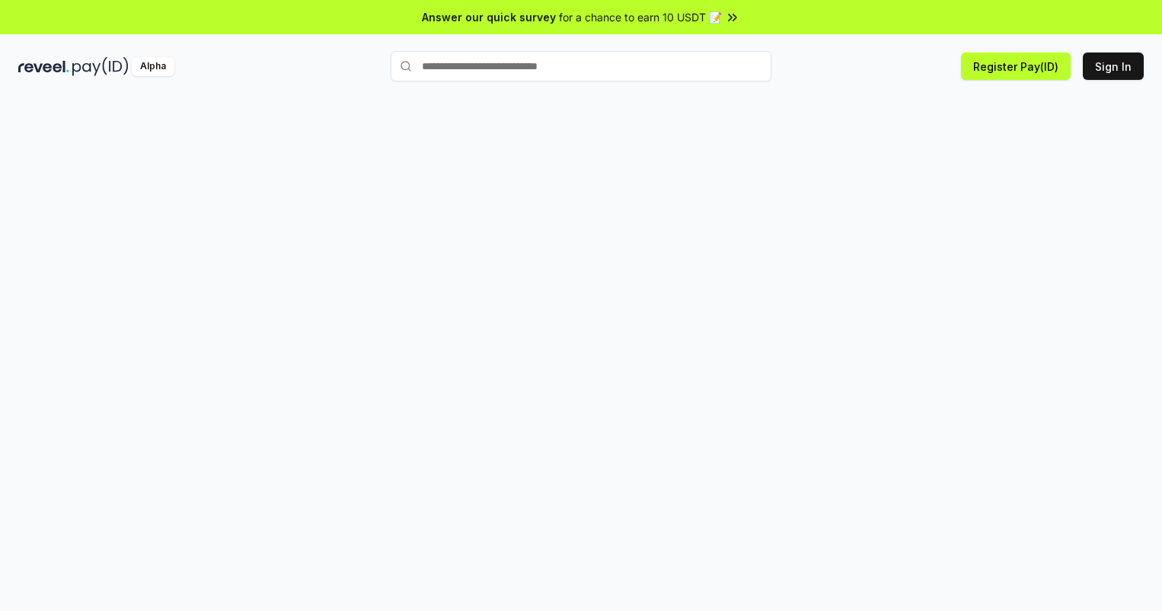  Describe the element at coordinates (489, 17) in the screenshot. I see `span: Answer our quick survey` at that location.